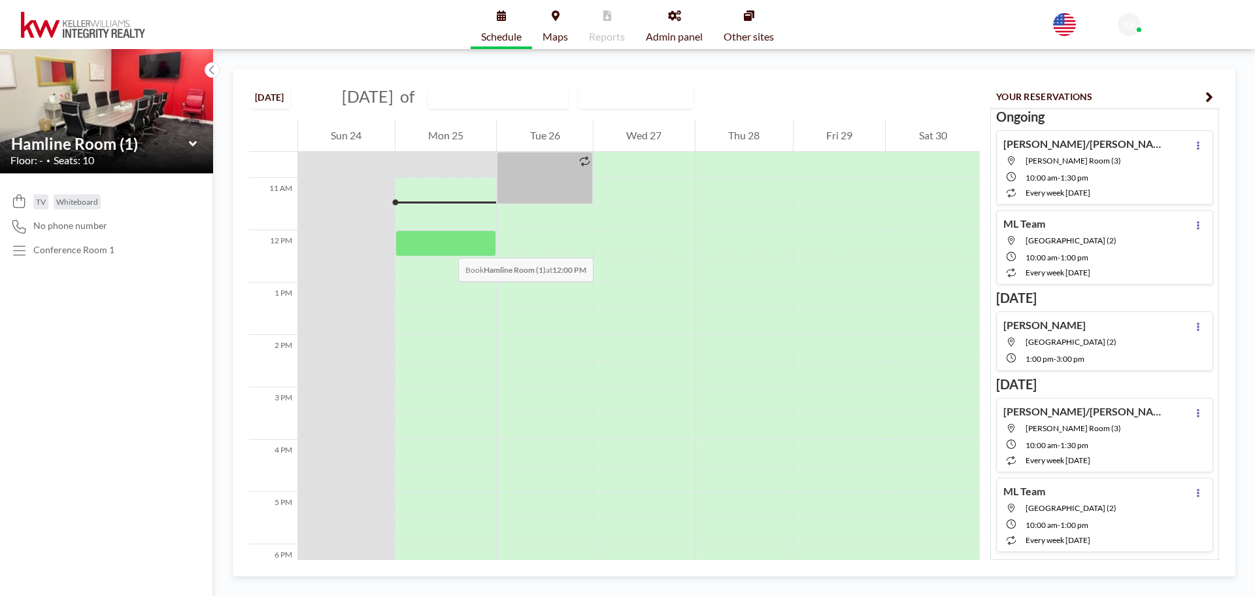 The image size is (1255, 596). Describe the element at coordinates (273, 361) in the screenshot. I see `div: 2 PM` at that location.